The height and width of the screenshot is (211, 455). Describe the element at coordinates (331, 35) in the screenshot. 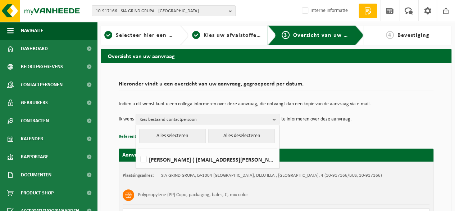

I see `span: Overzicht van uw aanvraag` at that location.